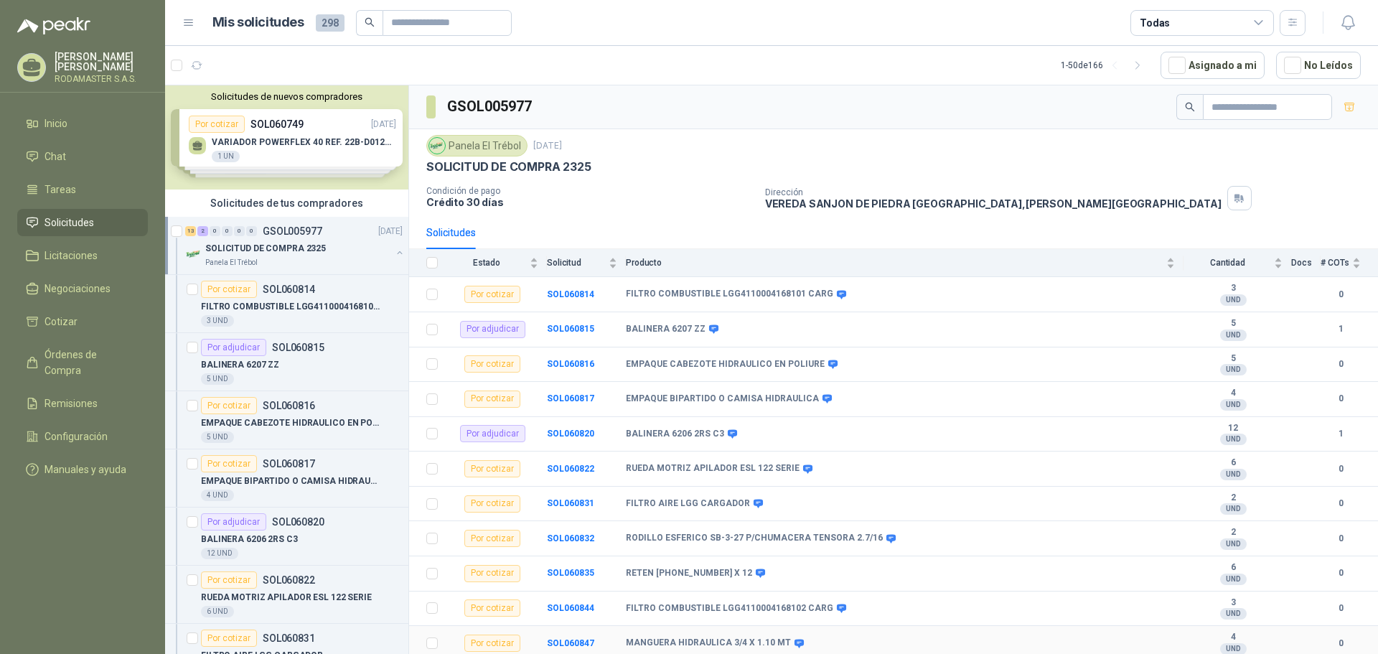  I want to click on a: Por cotizarSOL060816EMPAQUE CABEZOTE HIDRAULICO EN POLIURE5 UND, so click(286, 420).